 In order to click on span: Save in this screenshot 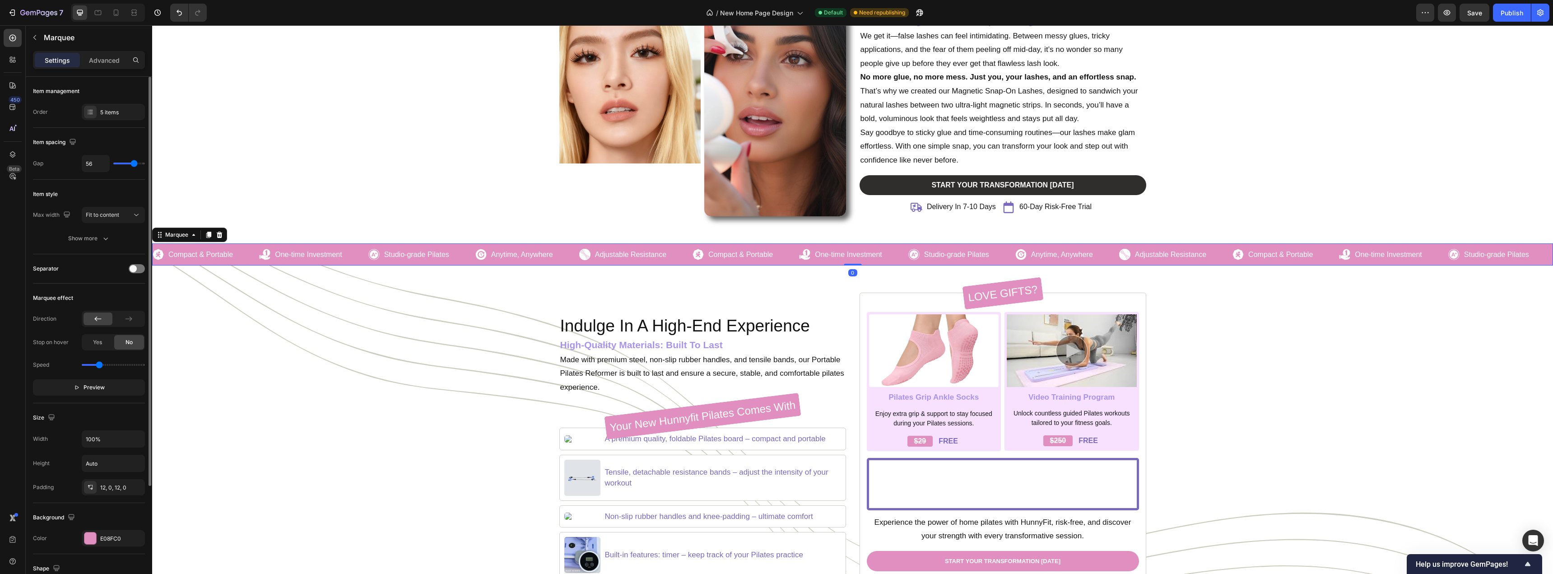, I will do `click(1475, 13)`.